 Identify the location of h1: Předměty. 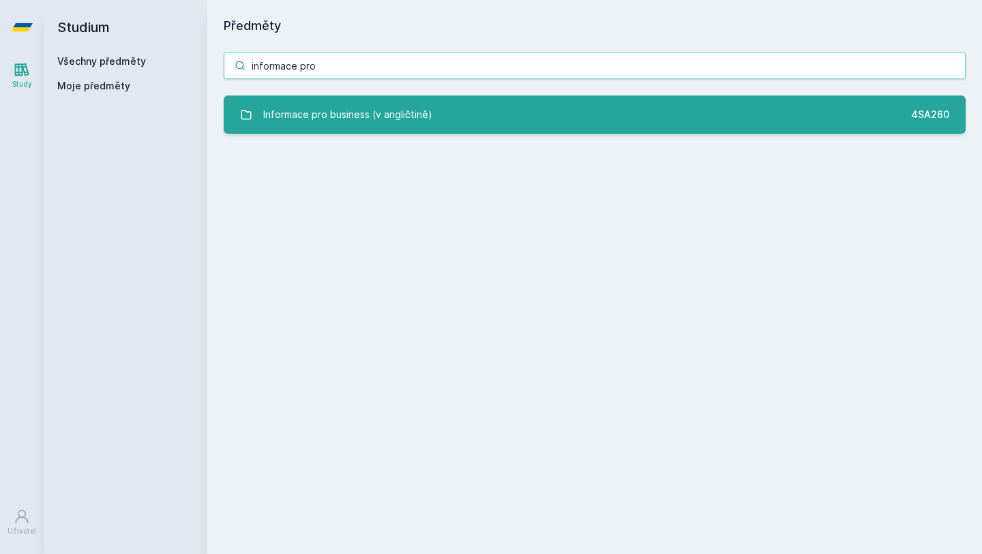
(595, 26).